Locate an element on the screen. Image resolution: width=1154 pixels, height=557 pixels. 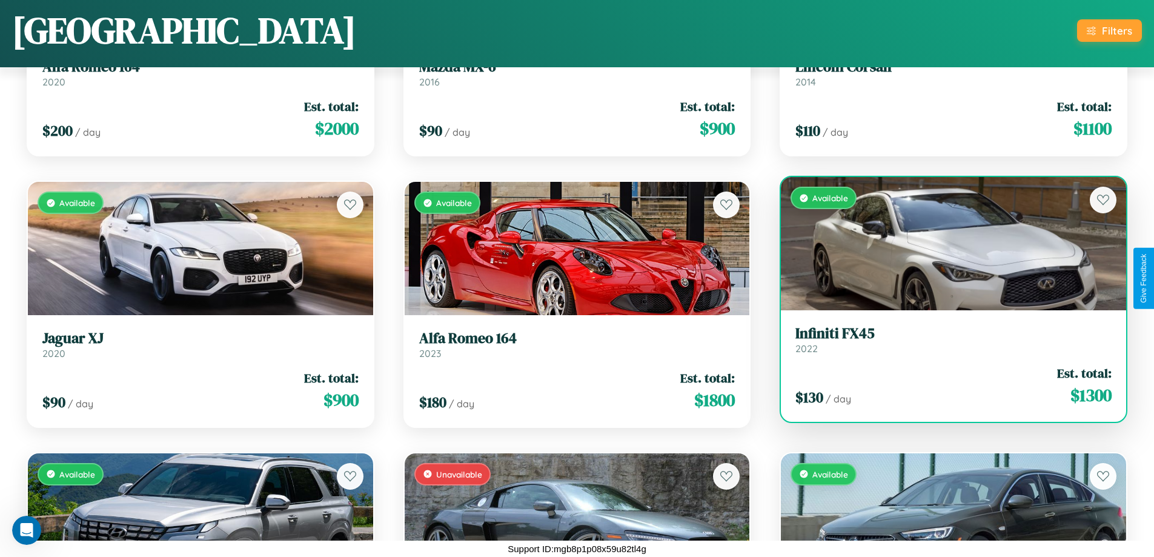
a: Mazda MX-62016 is located at coordinates (578, 73).